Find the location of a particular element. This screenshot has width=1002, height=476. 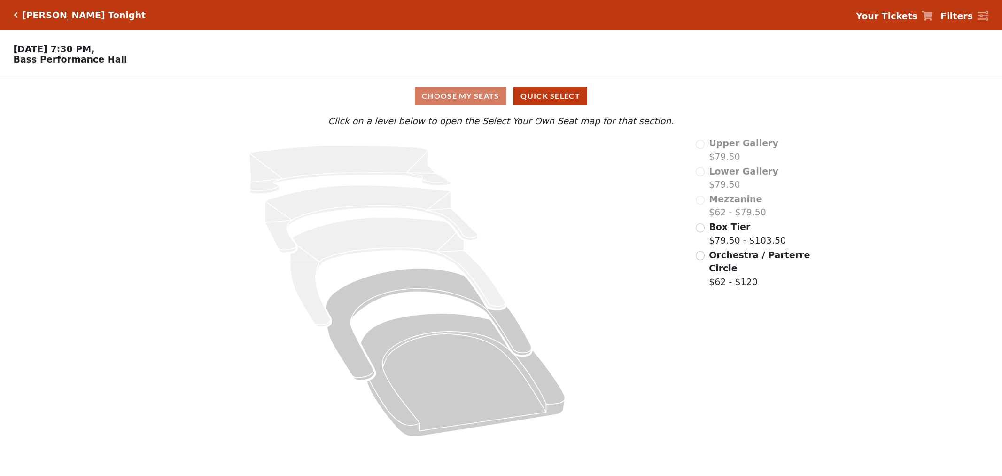

strong: Your Tickets is located at coordinates (887, 16).